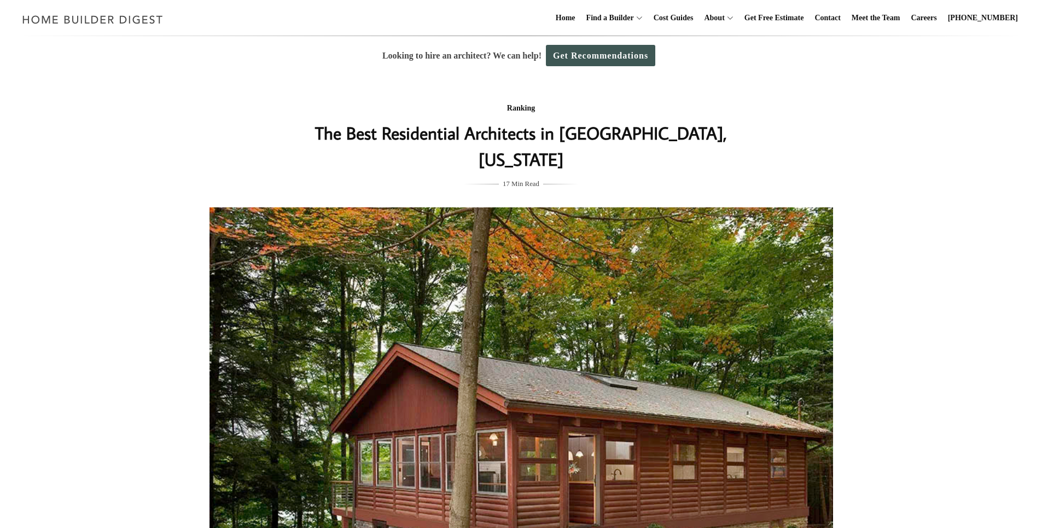  What do you see at coordinates (600, 55) in the screenshot?
I see `a: Get Recommendations` at bounding box center [600, 55].